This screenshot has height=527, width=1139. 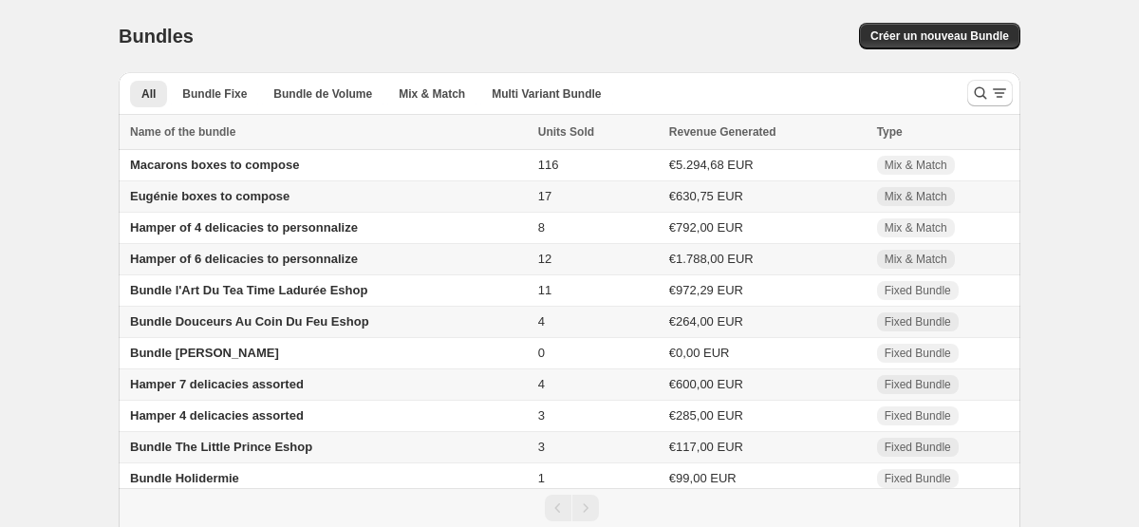 What do you see at coordinates (329, 132) in the screenshot?
I see `div: Name of the bundle` at bounding box center [329, 132].